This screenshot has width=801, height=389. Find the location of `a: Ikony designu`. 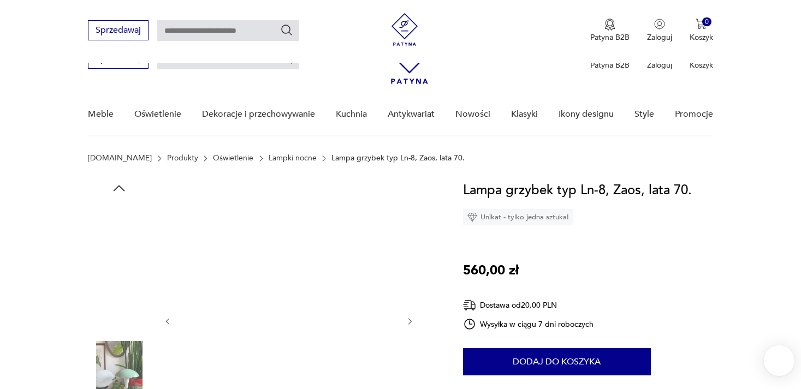

a: Ikony designu is located at coordinates (586, 114).